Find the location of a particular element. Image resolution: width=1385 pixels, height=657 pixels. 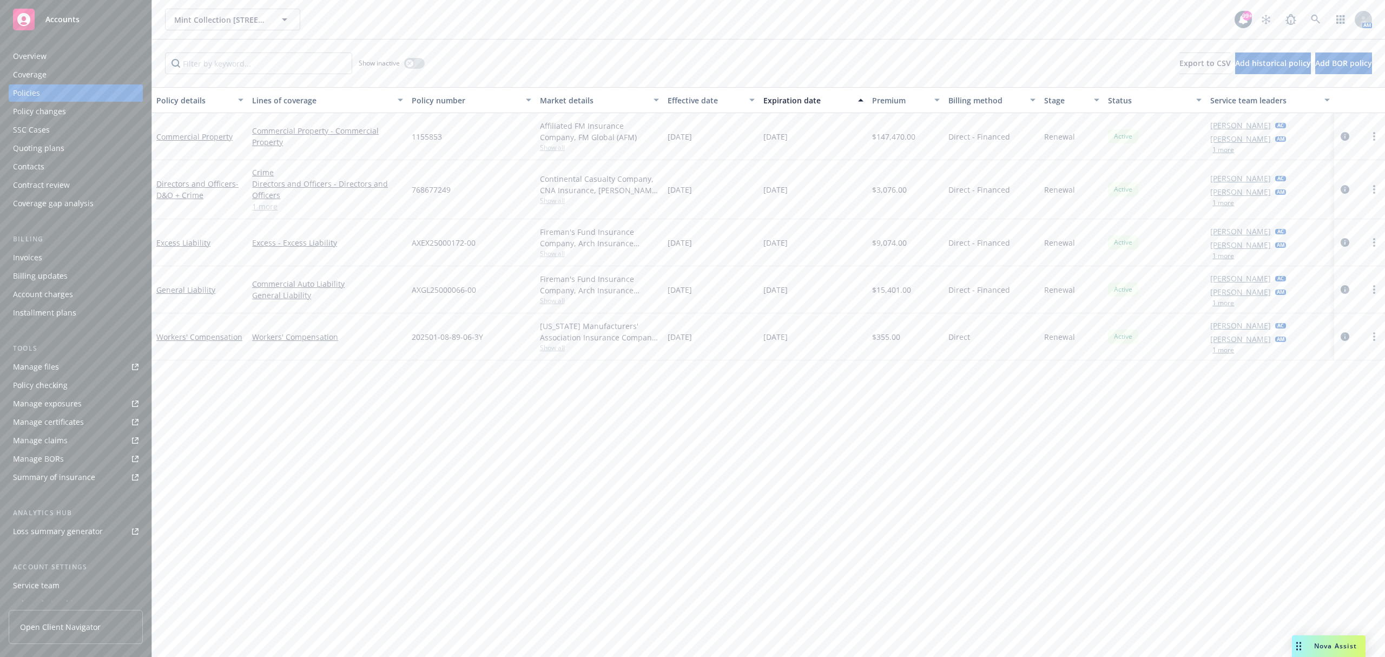

a: Switch app is located at coordinates (1341, 19).